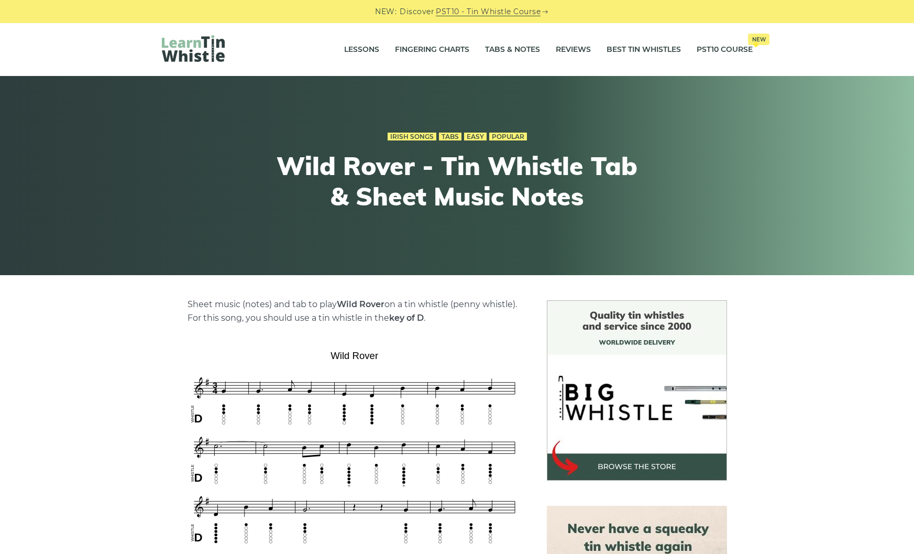 The image size is (914, 554). What do you see at coordinates (644, 50) in the screenshot?
I see `a: Best Tin Whistles` at bounding box center [644, 50].